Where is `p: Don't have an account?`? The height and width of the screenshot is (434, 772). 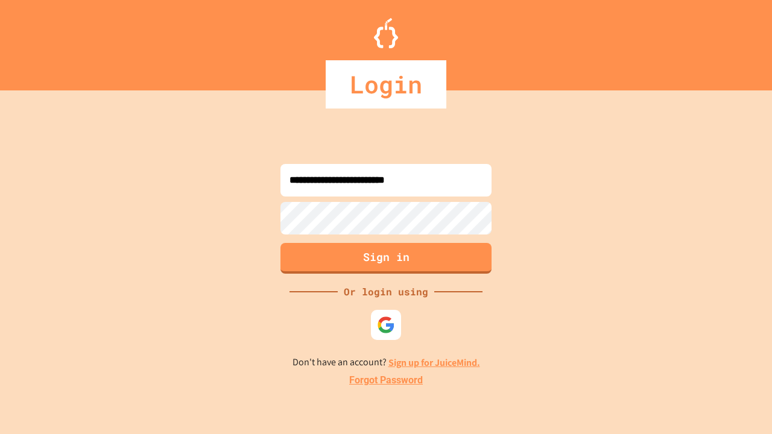 p: Don't have an account? is located at coordinates (386, 362).